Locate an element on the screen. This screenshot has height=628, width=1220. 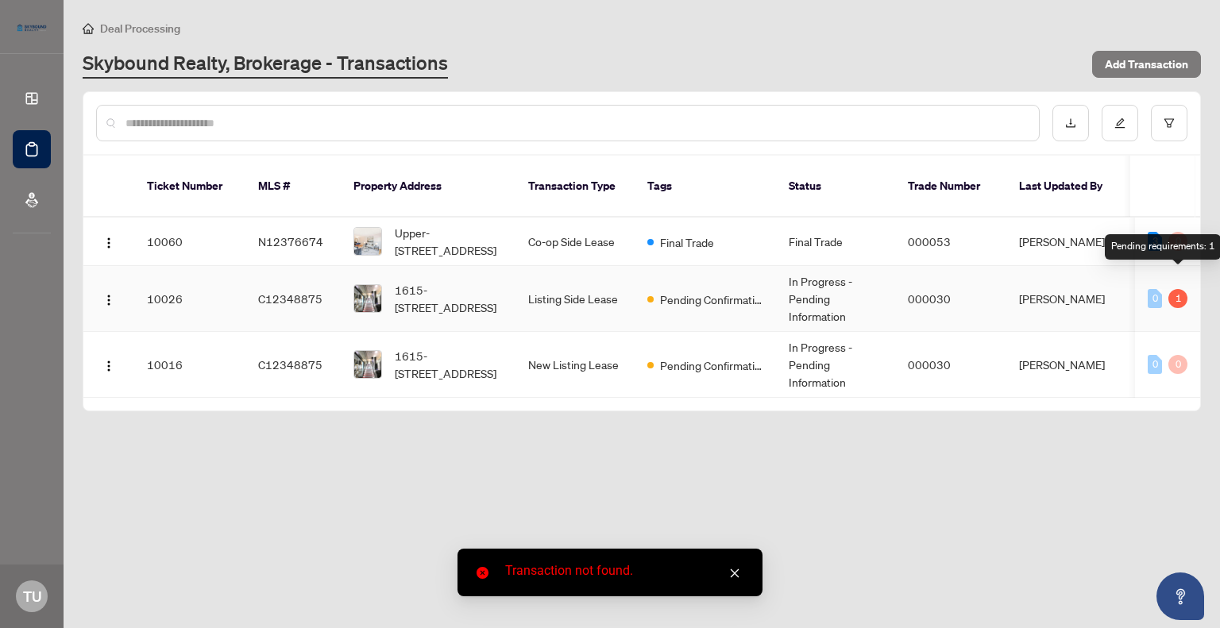
th: MLS # is located at coordinates (293, 187).